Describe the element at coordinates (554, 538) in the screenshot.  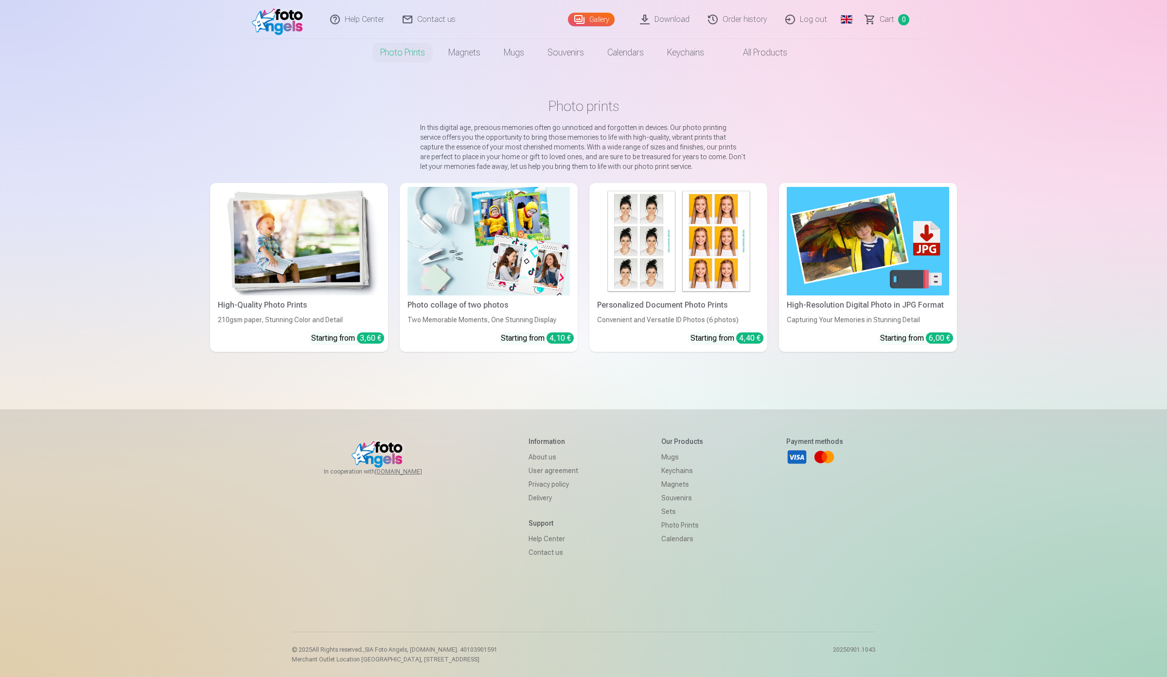
I see `a: Help Center` at that location.